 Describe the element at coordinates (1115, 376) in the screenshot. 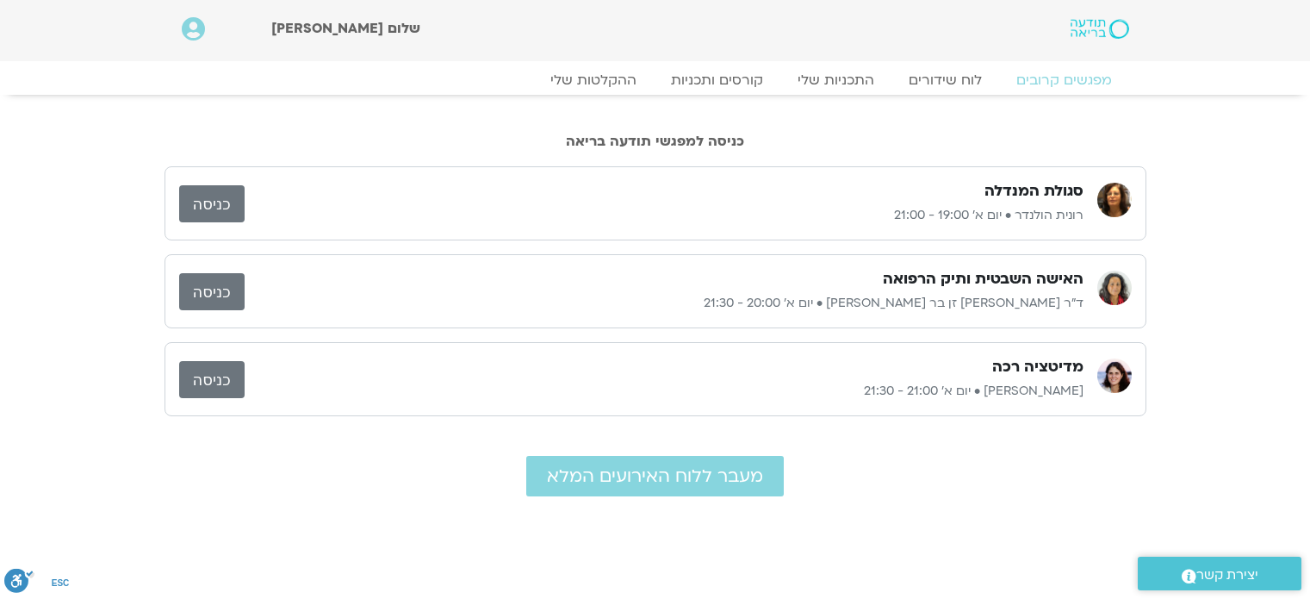

I see `img: מיכל גורל` at that location.